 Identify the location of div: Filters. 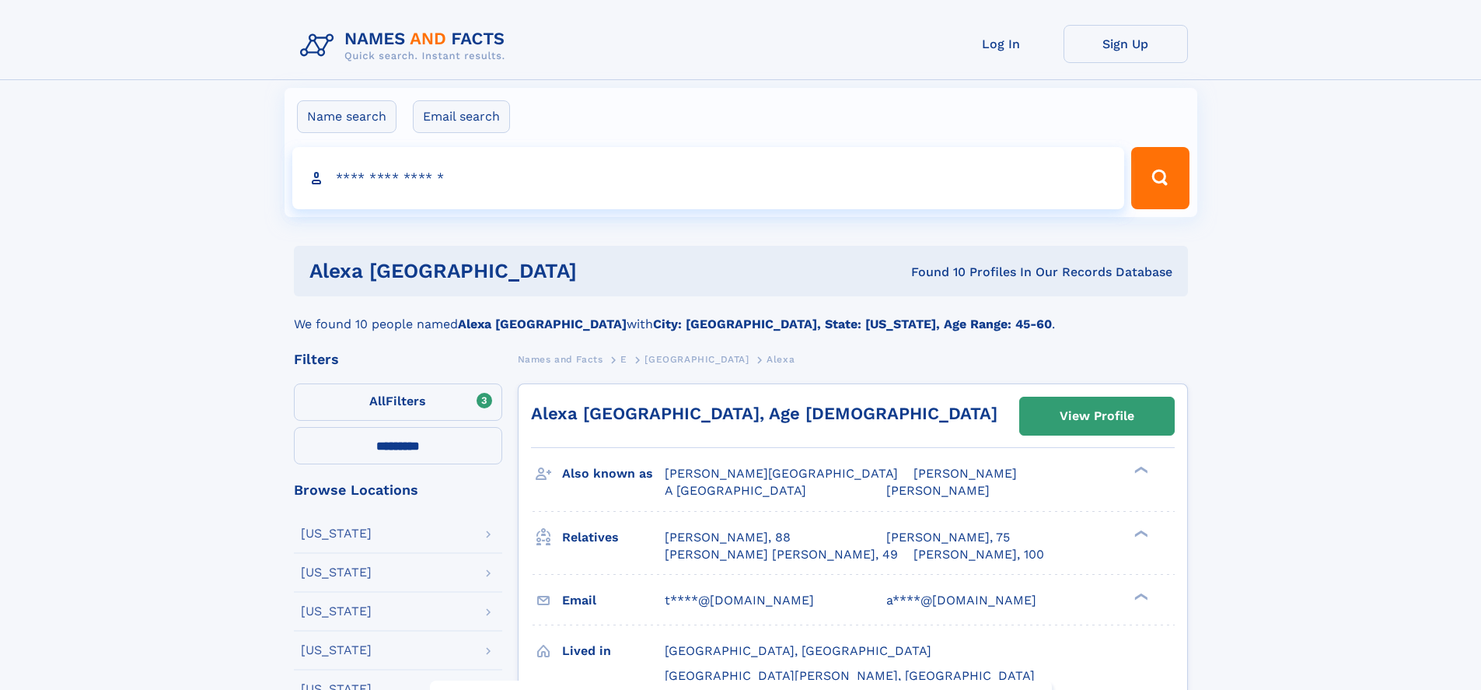
(398, 359).